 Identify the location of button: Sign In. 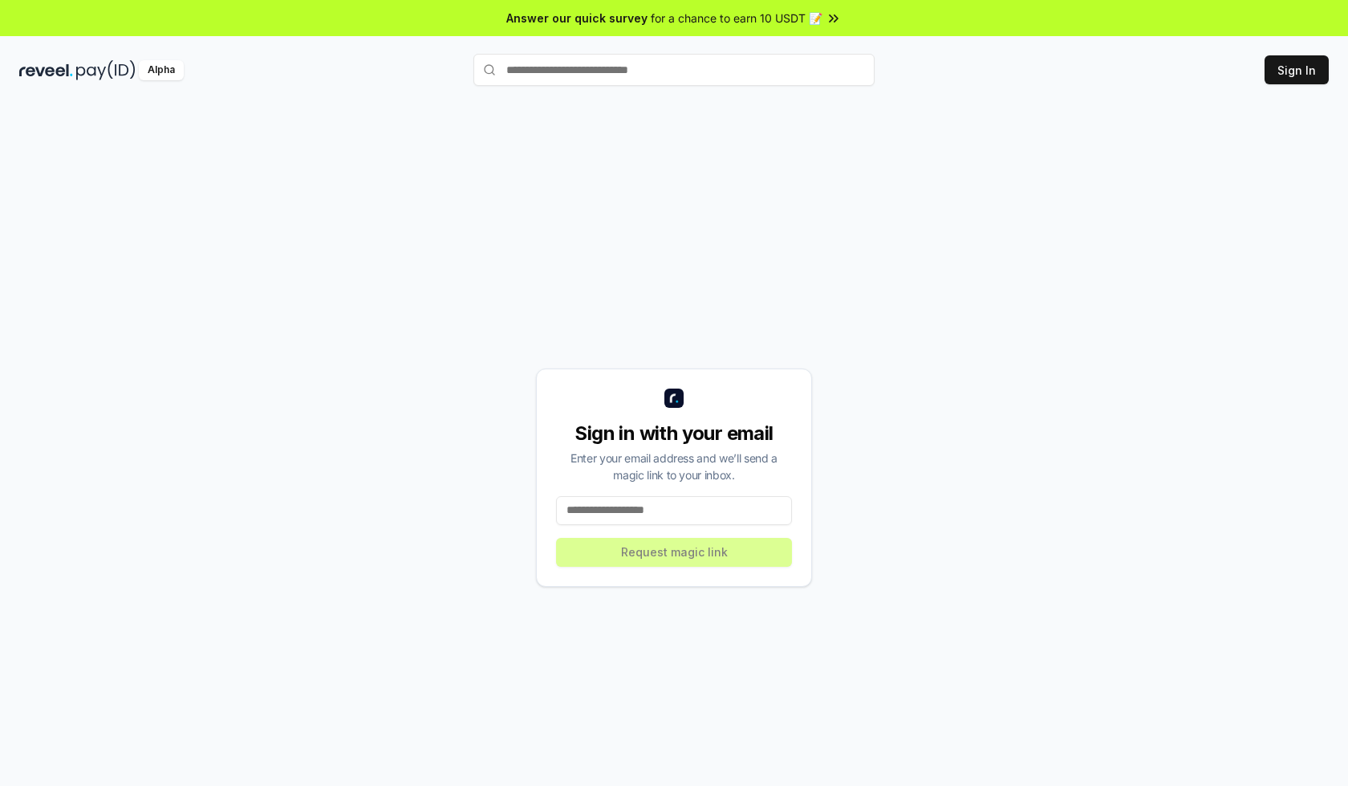
(1297, 70).